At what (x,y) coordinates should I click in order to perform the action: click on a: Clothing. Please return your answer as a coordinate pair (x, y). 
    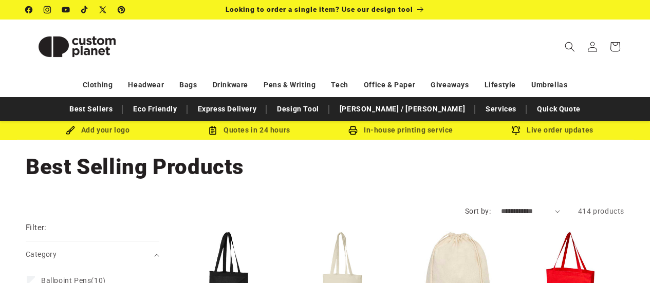
    Looking at the image, I should click on (98, 85).